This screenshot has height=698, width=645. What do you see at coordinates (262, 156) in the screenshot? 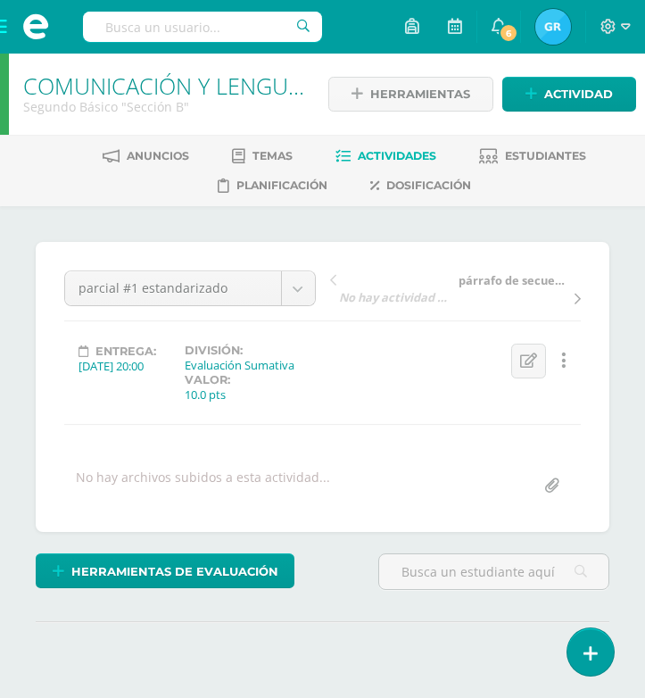
I see `a: Temas` at bounding box center [262, 156].